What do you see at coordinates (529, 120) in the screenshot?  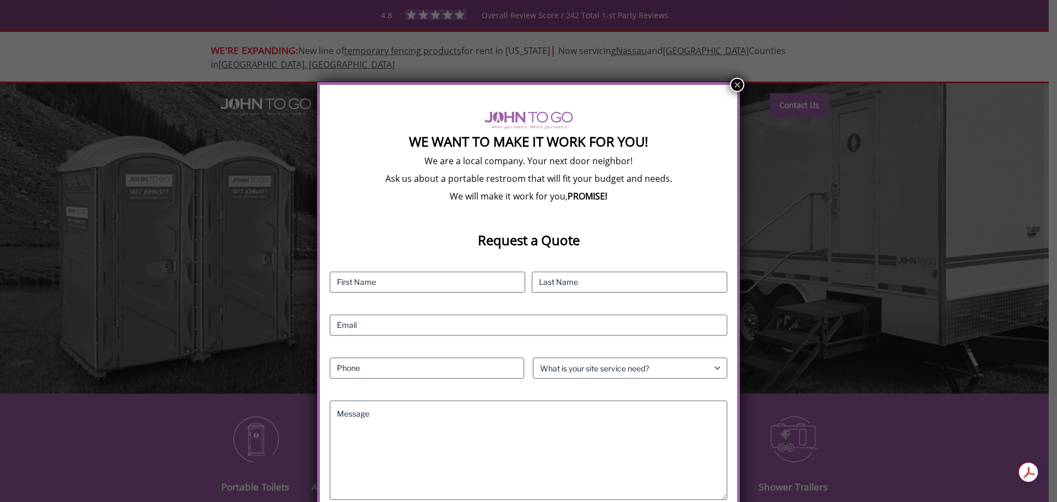 I see `img: logo of viptogo` at bounding box center [529, 120].